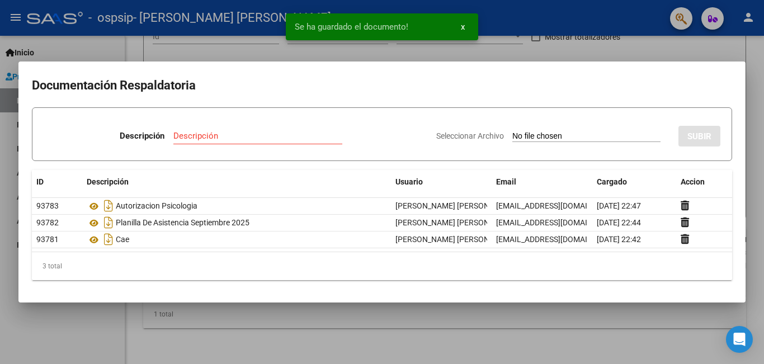  I want to click on span: ID, so click(40, 182).